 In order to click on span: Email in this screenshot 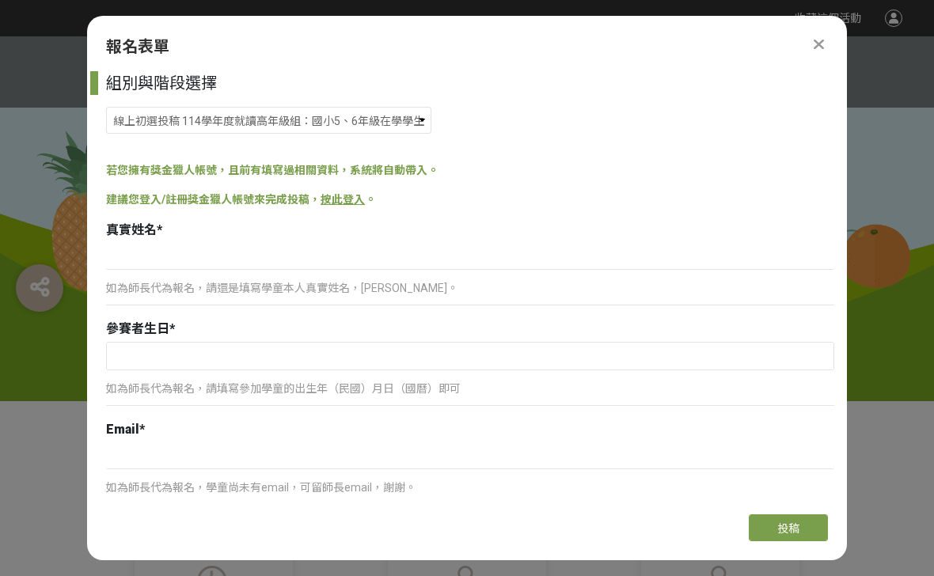, I will do `click(123, 429)`.